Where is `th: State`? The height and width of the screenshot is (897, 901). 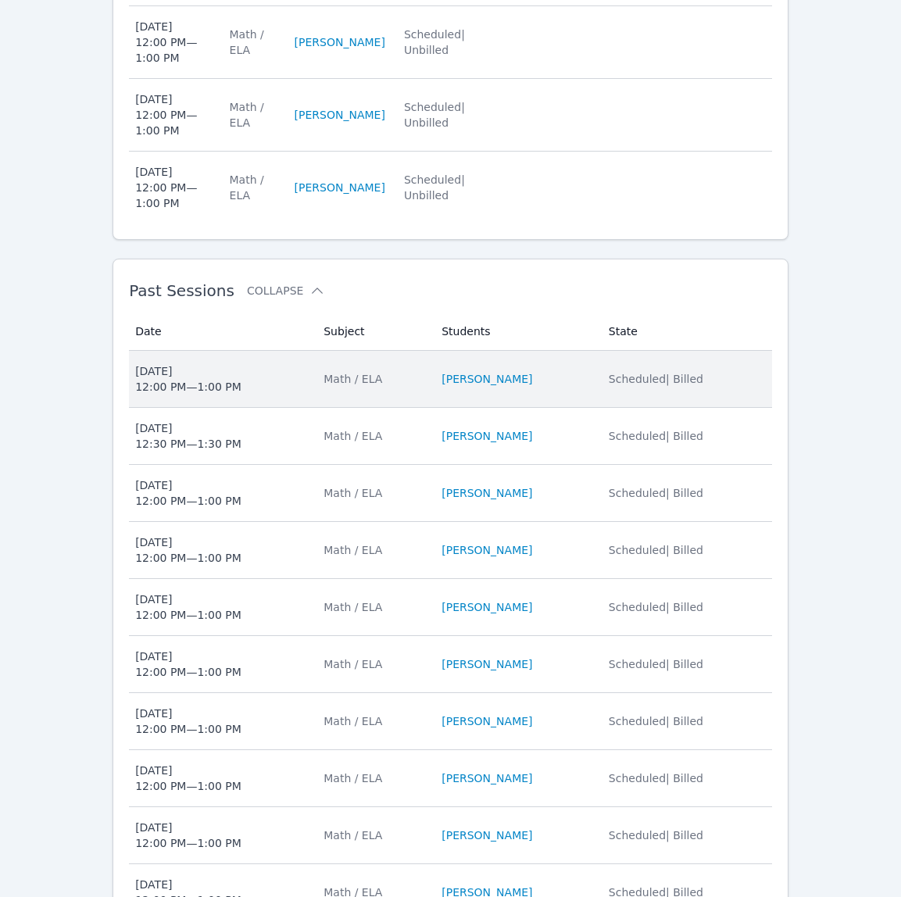 th: State is located at coordinates (685, 331).